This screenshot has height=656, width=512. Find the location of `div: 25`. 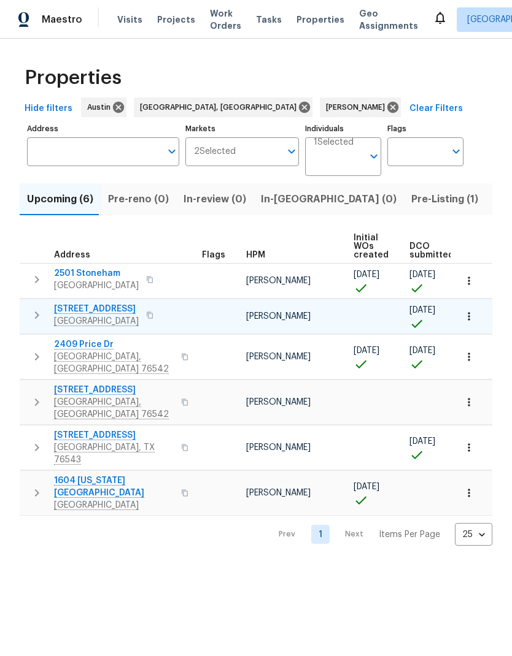

div: 25 is located at coordinates (473, 535).